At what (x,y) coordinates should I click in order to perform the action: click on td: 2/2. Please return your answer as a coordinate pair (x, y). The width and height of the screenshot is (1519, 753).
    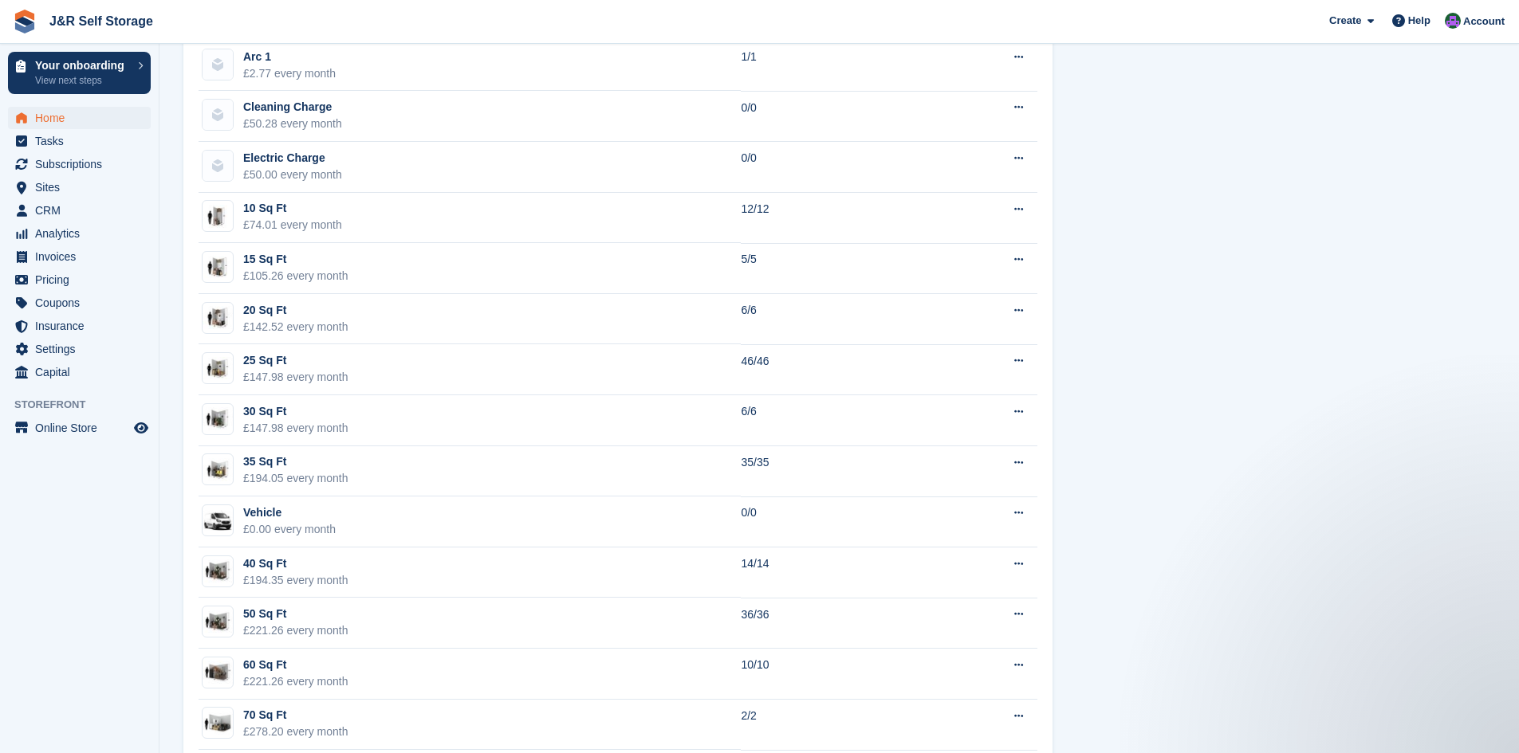
    Looking at the image, I should click on (832, 726).